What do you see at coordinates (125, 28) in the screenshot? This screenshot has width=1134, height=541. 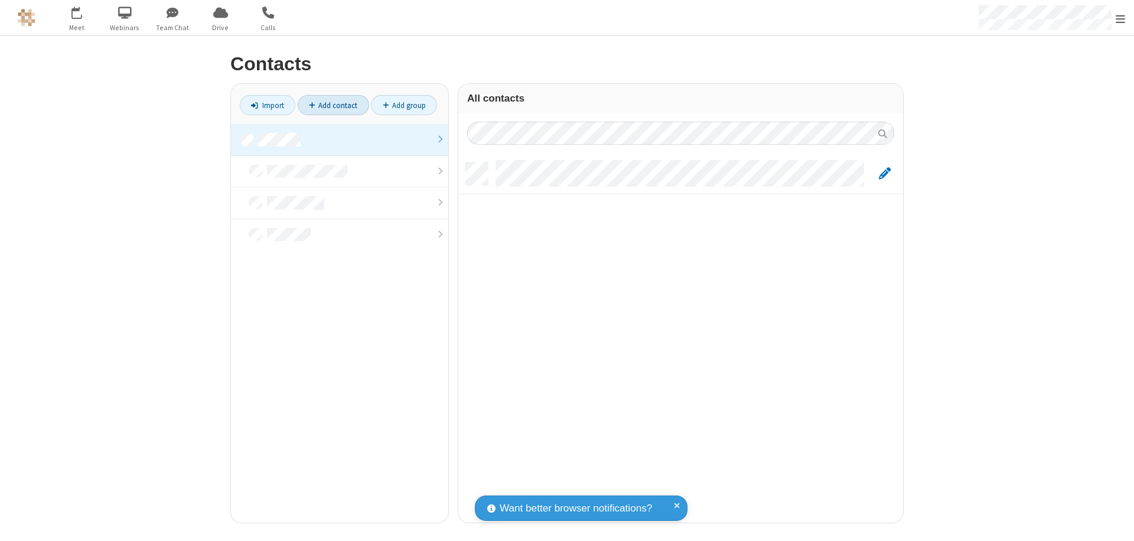 I see `span: Webinars` at bounding box center [125, 28].